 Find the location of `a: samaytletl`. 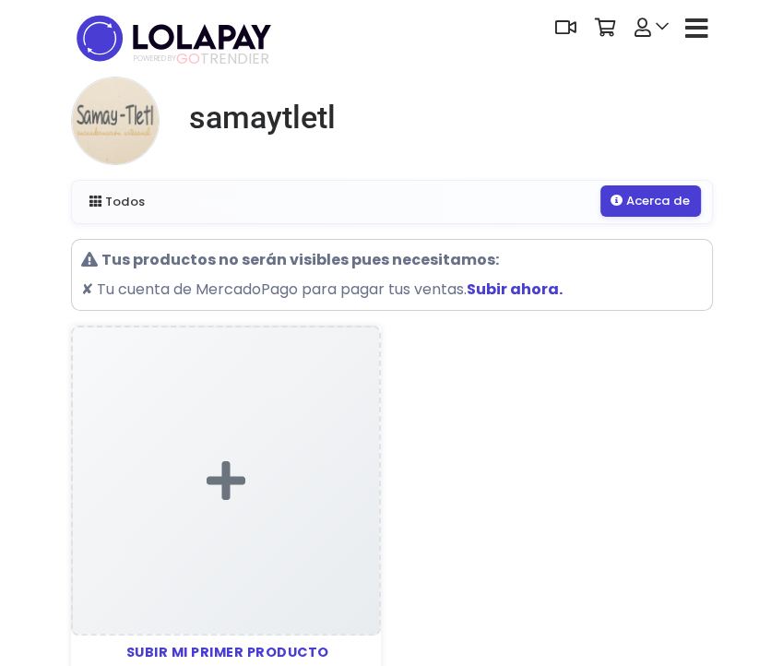

a: samaytletl is located at coordinates (254, 117).